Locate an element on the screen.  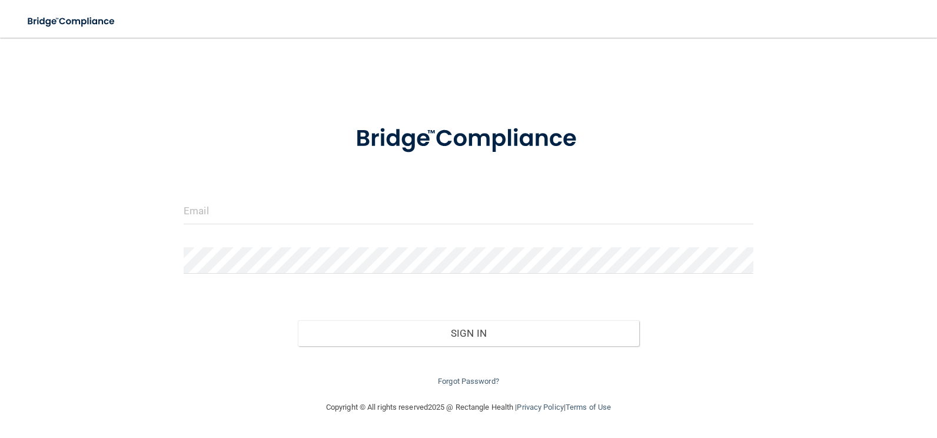
a: Terms of Use is located at coordinates (588, 407).